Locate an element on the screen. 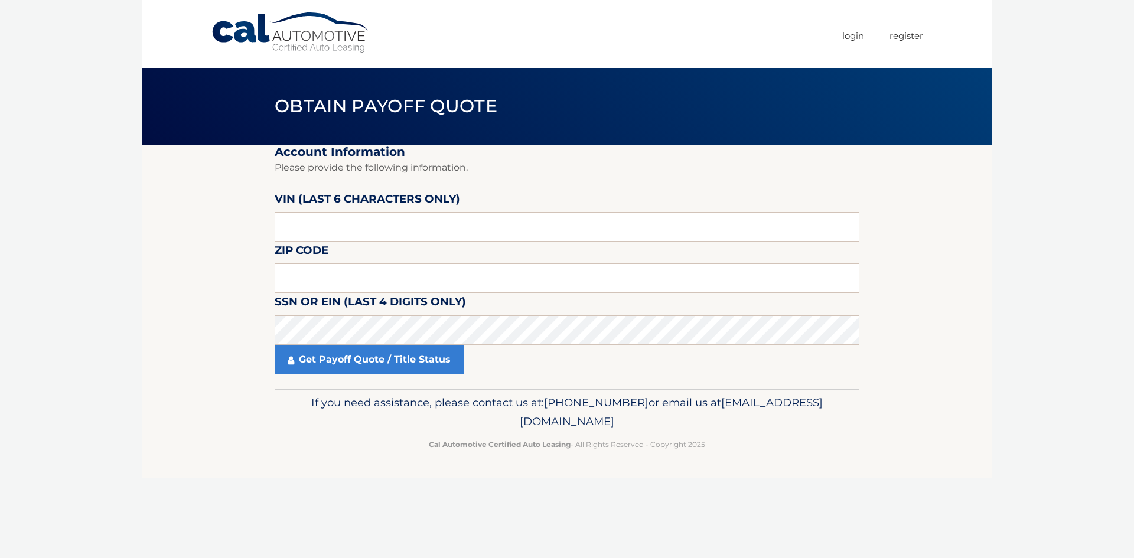 This screenshot has height=558, width=1134. a: Get Payoff Quote / Title Status is located at coordinates (369, 360).